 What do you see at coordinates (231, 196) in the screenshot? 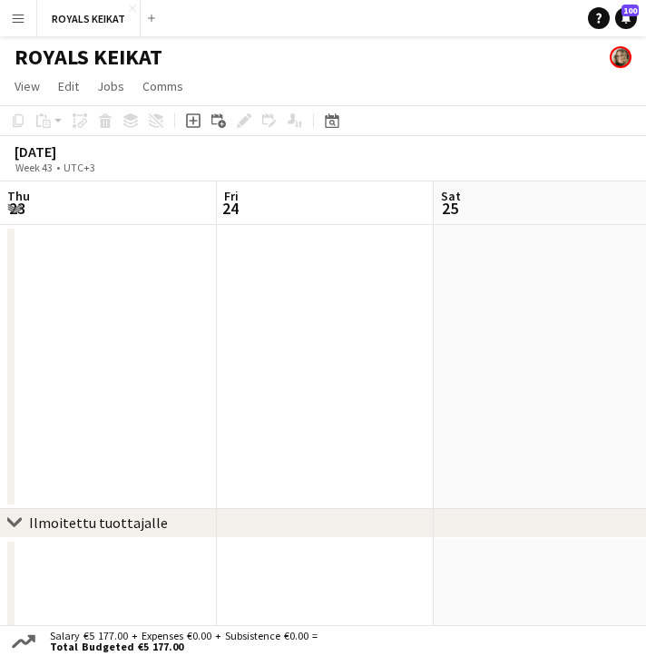
I see `span: Fri` at bounding box center [231, 196].